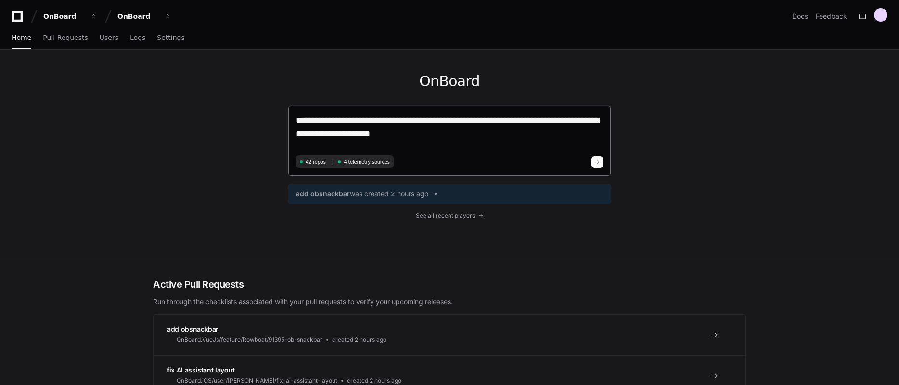 The width and height of the screenshot is (899, 385). I want to click on a: Settings, so click(170, 38).